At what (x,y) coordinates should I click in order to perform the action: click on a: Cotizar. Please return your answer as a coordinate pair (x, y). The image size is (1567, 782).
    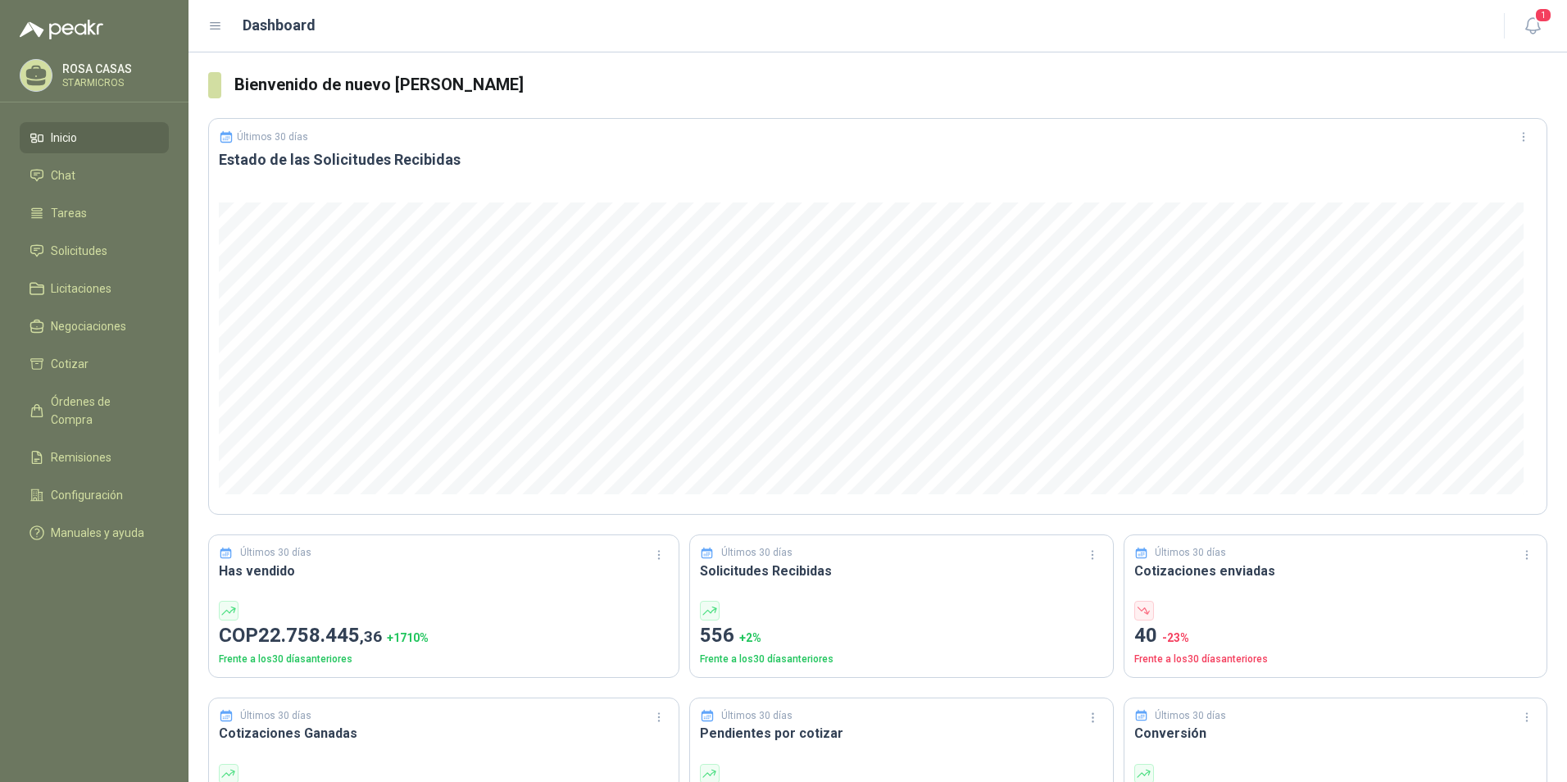
    Looking at the image, I should click on (94, 364).